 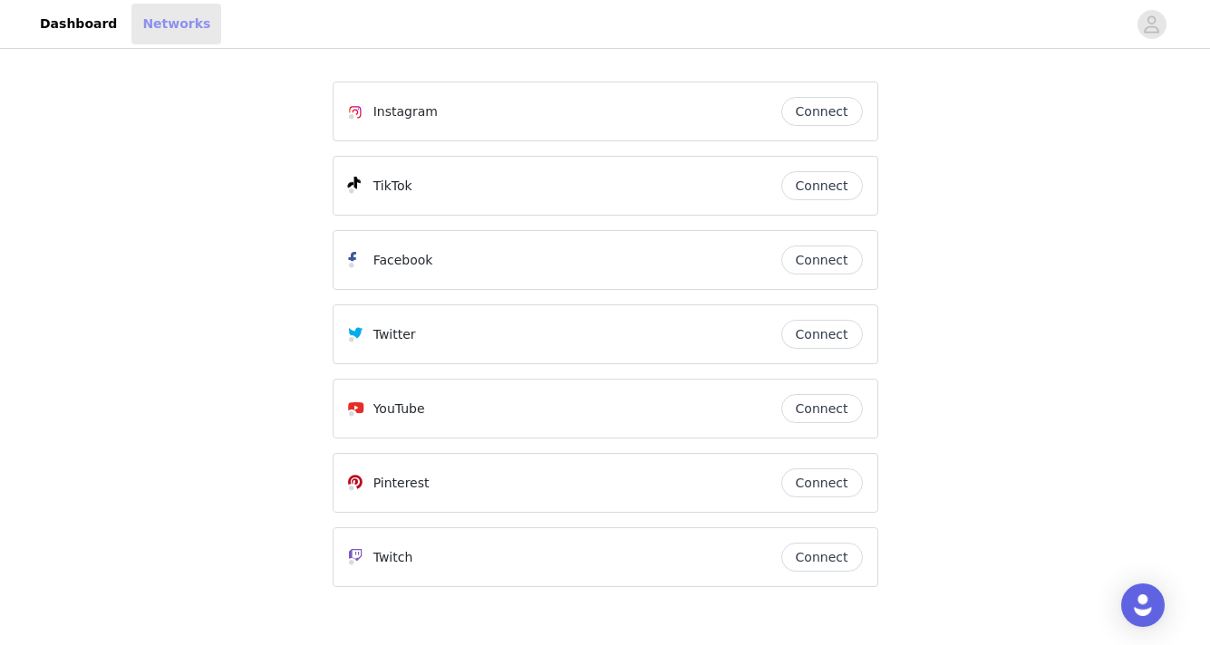 What do you see at coordinates (393, 557) in the screenshot?
I see `p: Twitch` at bounding box center [393, 557].